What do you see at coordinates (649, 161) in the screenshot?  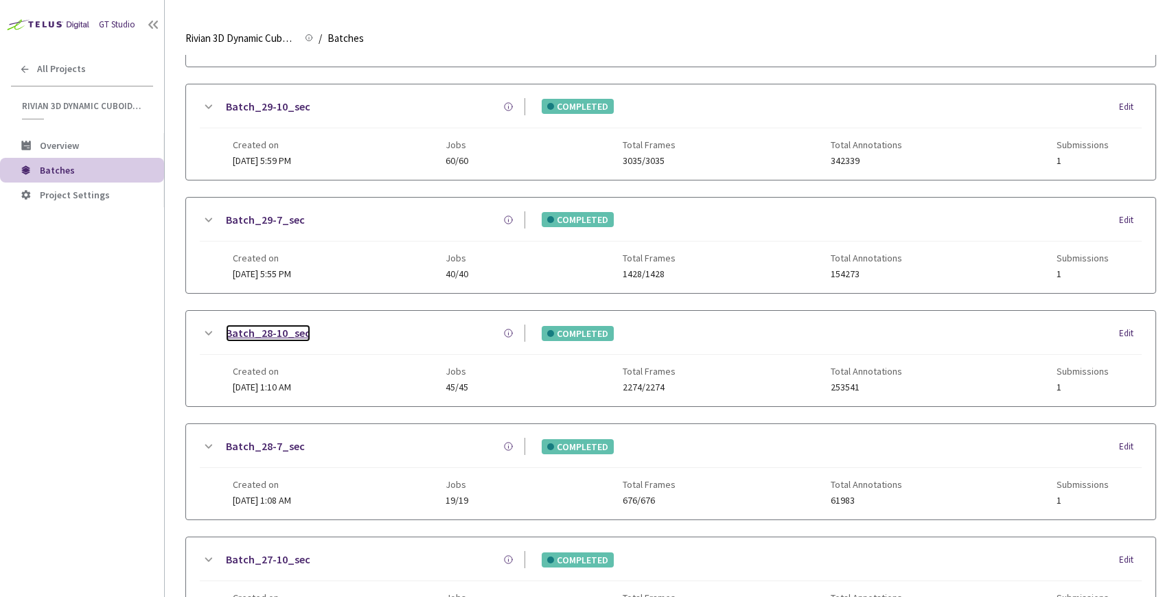 I see `span: 3035/3035` at bounding box center [649, 161].